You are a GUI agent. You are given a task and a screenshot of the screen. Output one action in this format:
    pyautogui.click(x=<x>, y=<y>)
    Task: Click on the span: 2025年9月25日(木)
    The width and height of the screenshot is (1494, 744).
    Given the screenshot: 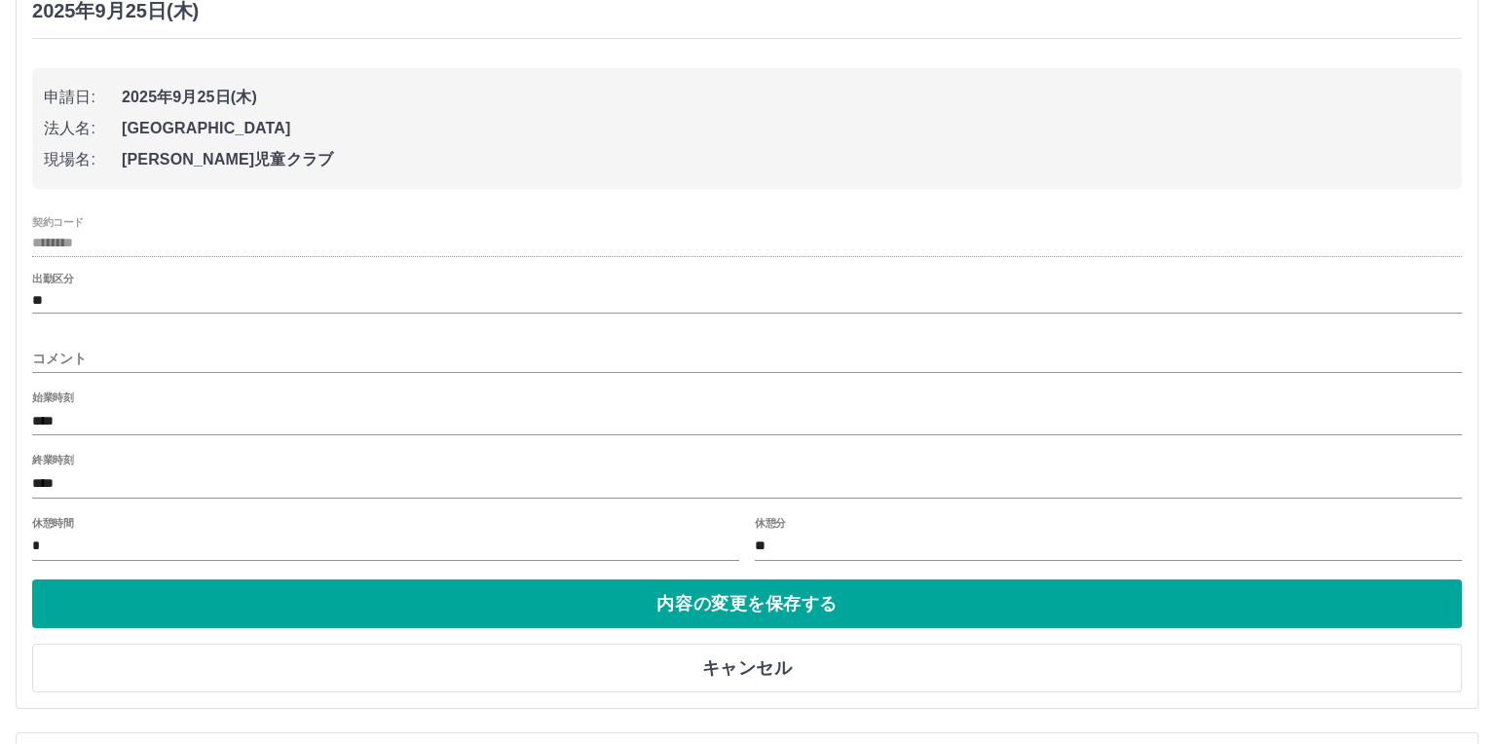 What is the action you would take?
    pyautogui.click(x=786, y=97)
    